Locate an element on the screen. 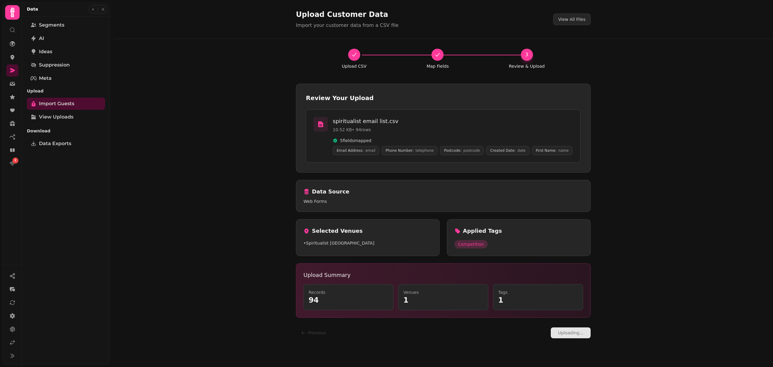  h3: Upload Summary is located at coordinates (443, 275).